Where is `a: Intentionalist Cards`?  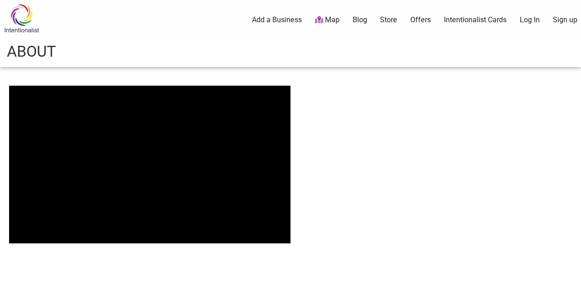
a: Intentionalist Cards is located at coordinates (475, 20).